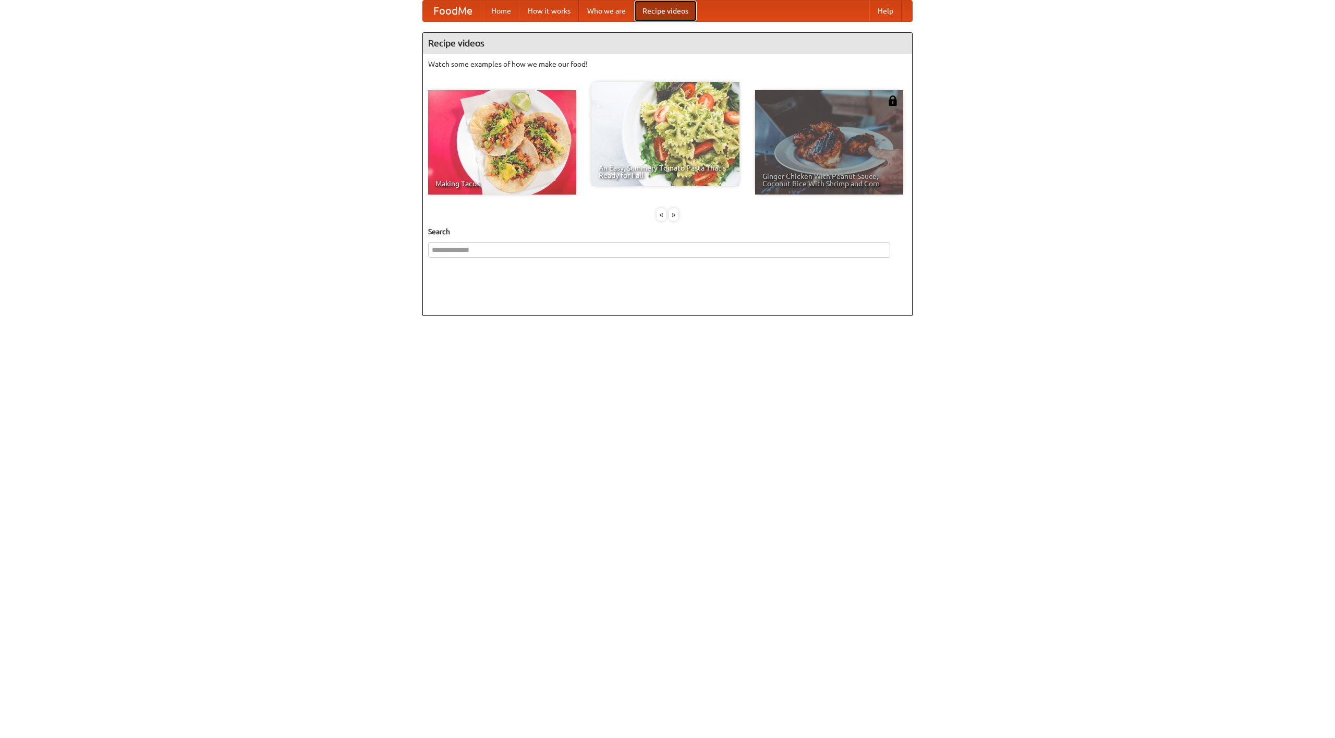 The image size is (1335, 738). Describe the element at coordinates (606, 11) in the screenshot. I see `a: Who we are` at that location.